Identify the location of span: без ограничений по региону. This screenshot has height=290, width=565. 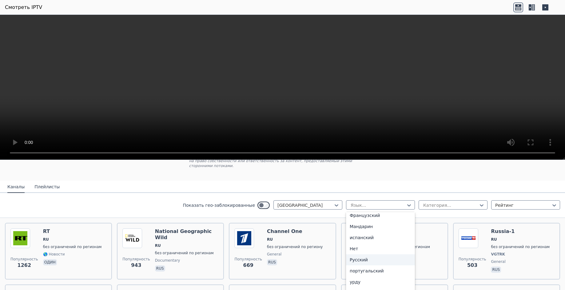
(295, 246).